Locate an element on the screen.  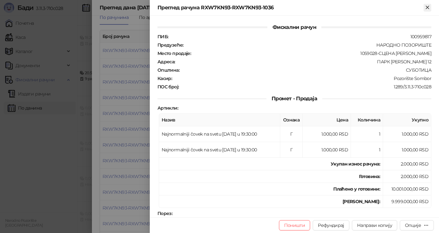
th: Назив is located at coordinates (220, 120).